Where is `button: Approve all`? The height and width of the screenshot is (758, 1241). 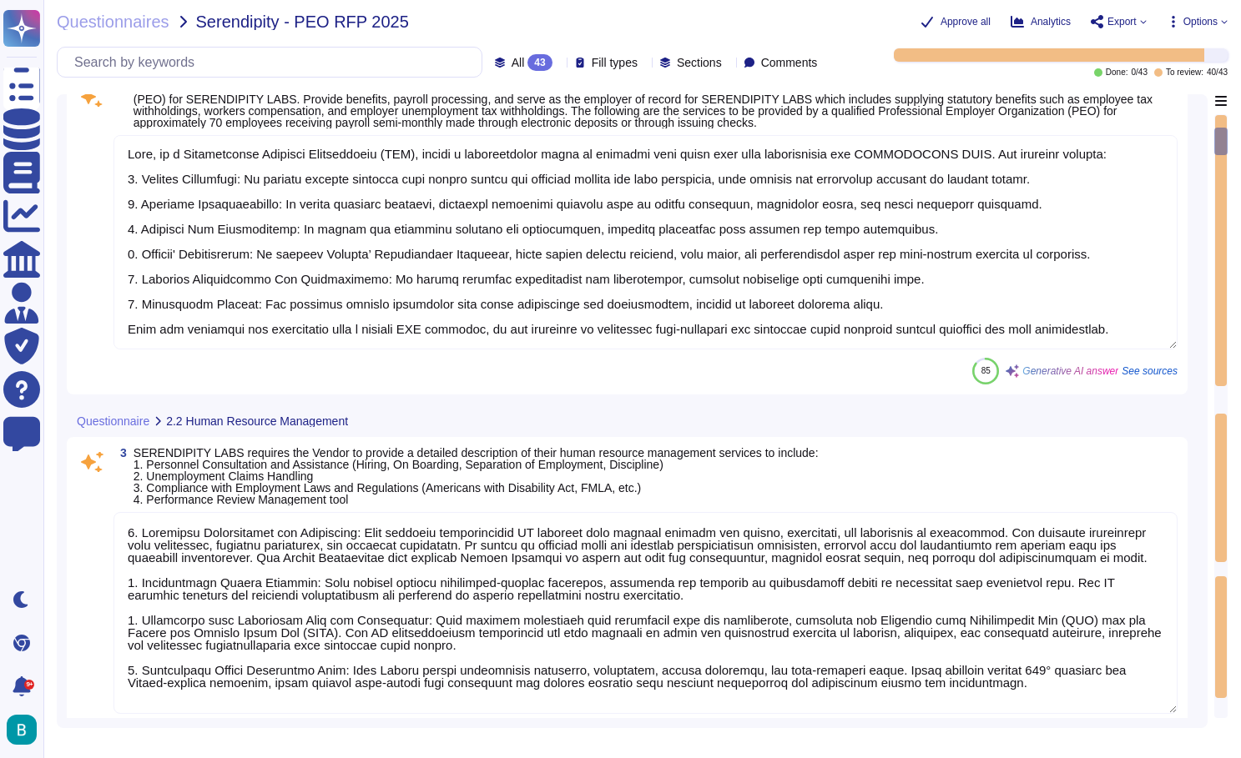
button: Approve all is located at coordinates (955, 22).